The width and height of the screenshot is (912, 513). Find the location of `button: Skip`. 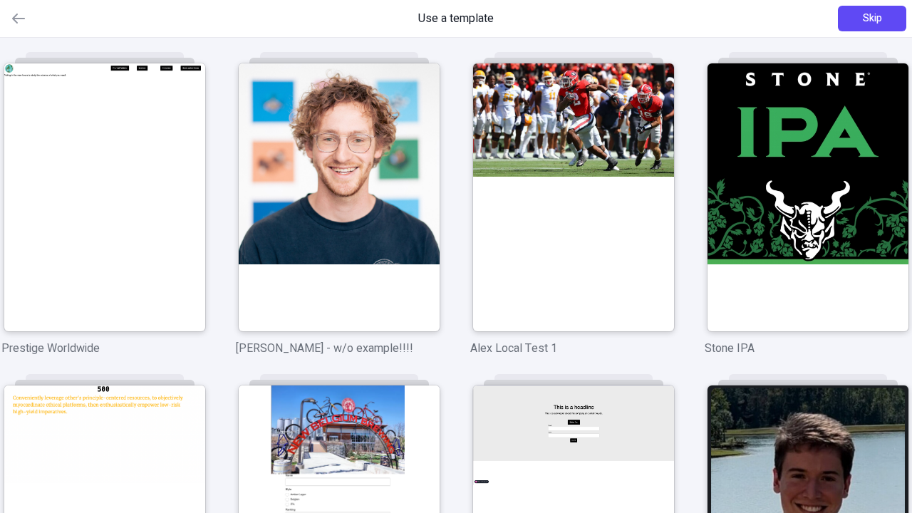

button: Skip is located at coordinates (872, 19).